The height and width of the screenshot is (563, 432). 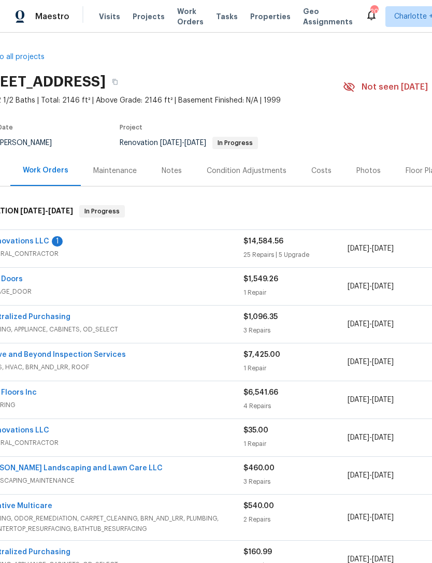 I want to click on span: Tasks, so click(x=227, y=17).